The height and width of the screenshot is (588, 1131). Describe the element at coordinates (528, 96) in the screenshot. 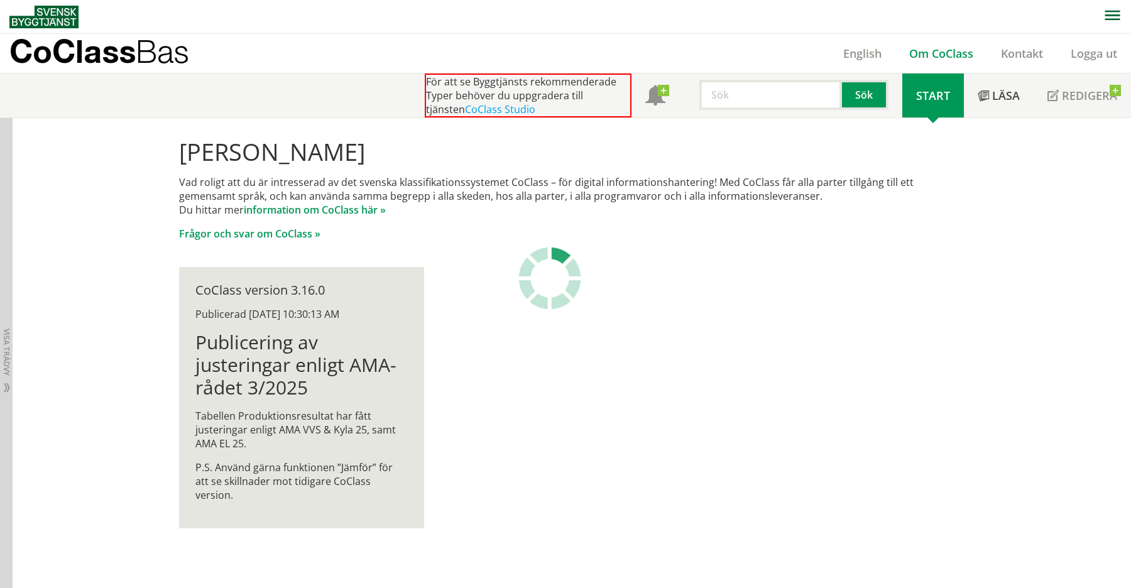

I see `div: För att se Byggtjänsts rekommenderade Typer behöver du uppgradera till tjänsten` at that location.